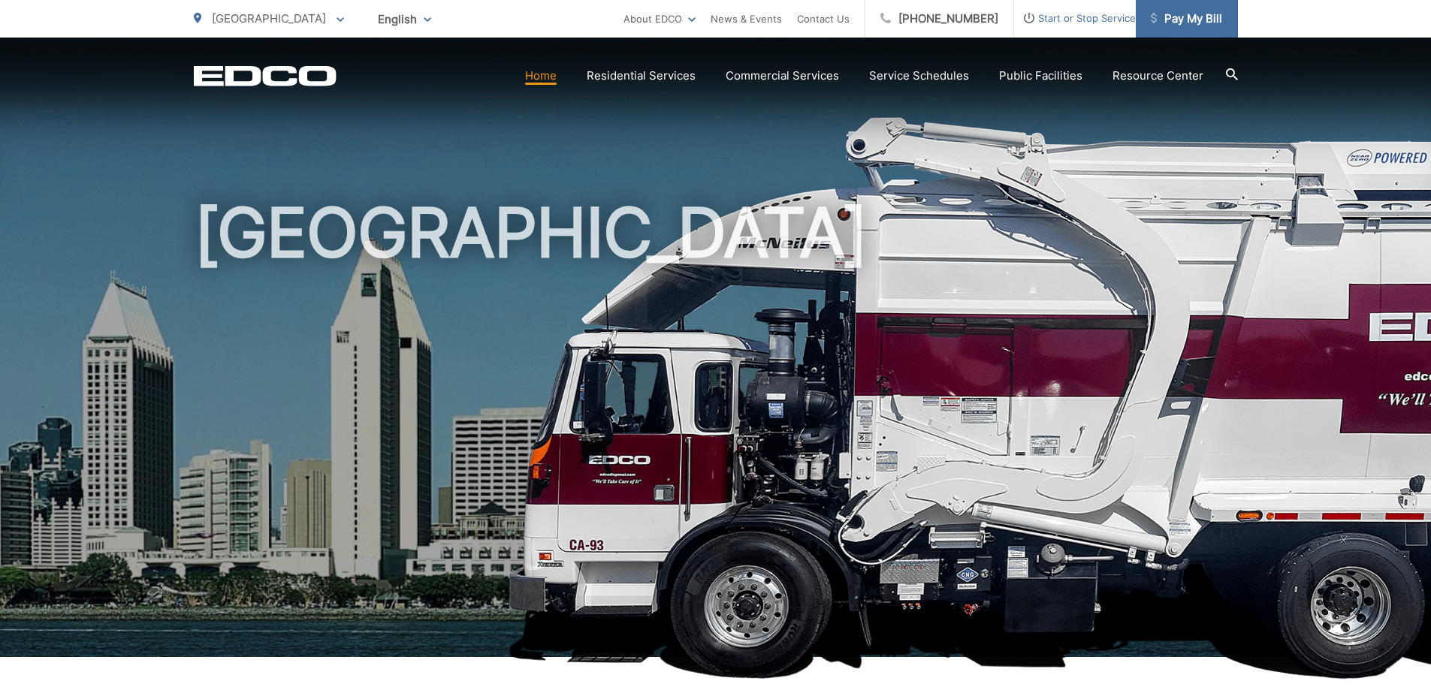  Describe the element at coordinates (660, 19) in the screenshot. I see `a: About EDCO` at that location.